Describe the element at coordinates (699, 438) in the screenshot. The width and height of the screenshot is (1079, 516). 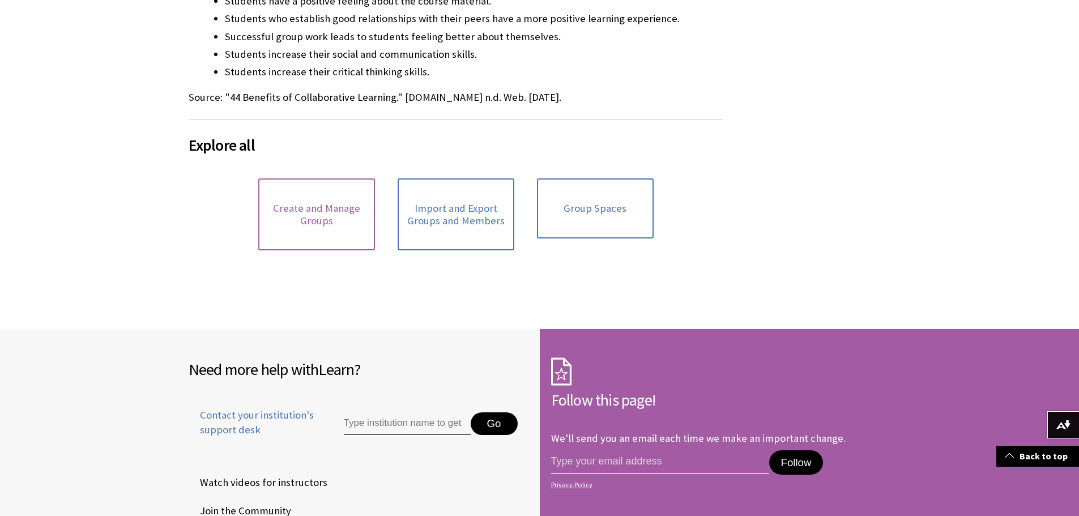
I see `p: We'll send you an email each time we make an important change.` at that location.